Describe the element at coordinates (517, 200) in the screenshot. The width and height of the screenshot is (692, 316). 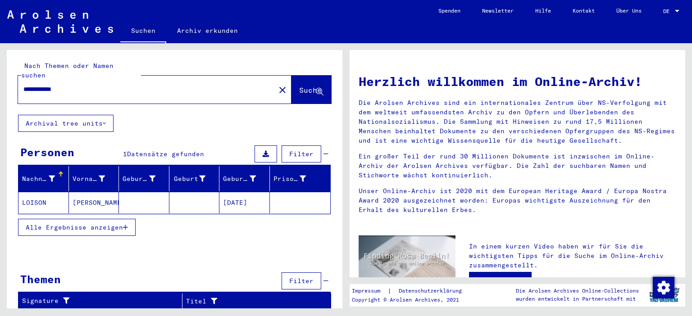
I see `p: Unser Online-Archiv ist 2020 mit dem European Heritage Award / Europa Nostra Award 2020 ausgezeic...` at that location.